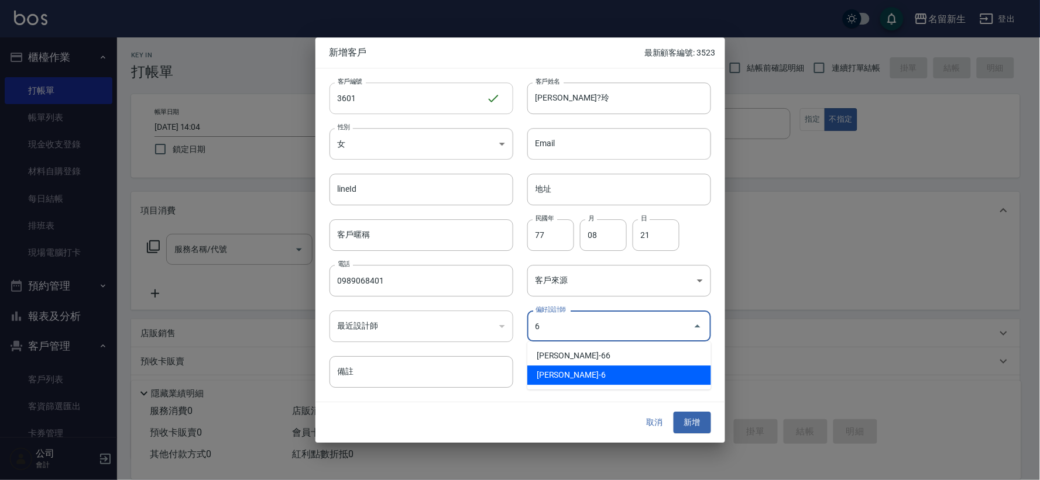 The height and width of the screenshot is (480, 1040). I want to click on button: Close, so click(697, 326).